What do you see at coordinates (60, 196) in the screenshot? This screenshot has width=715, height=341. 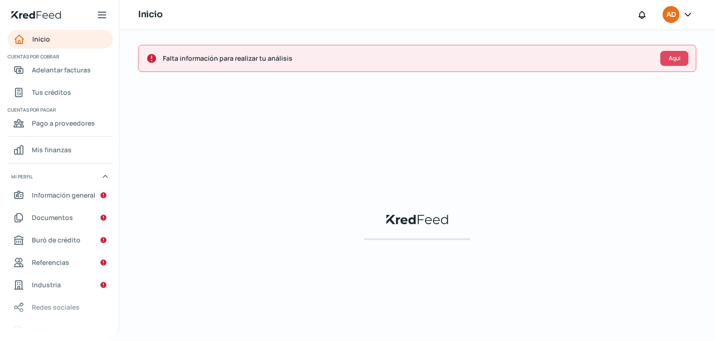 I see `a: Información general` at bounding box center [60, 196].